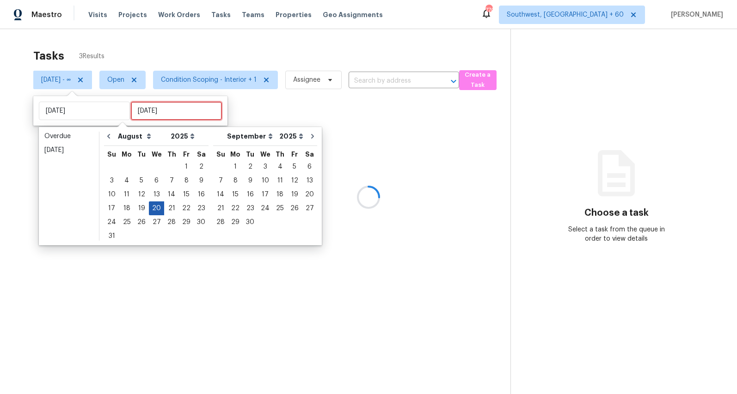 The height and width of the screenshot is (394, 737). What do you see at coordinates (111, 181) in the screenshot?
I see `div: Sun Aug 03 2025` at bounding box center [111, 181].